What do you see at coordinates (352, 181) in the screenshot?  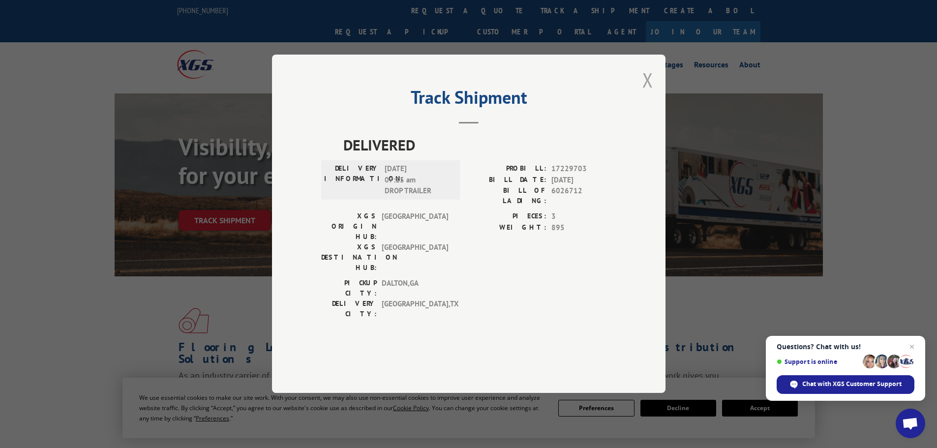 I see `label: DELIVERY INFORMATION:` at bounding box center [352, 181].